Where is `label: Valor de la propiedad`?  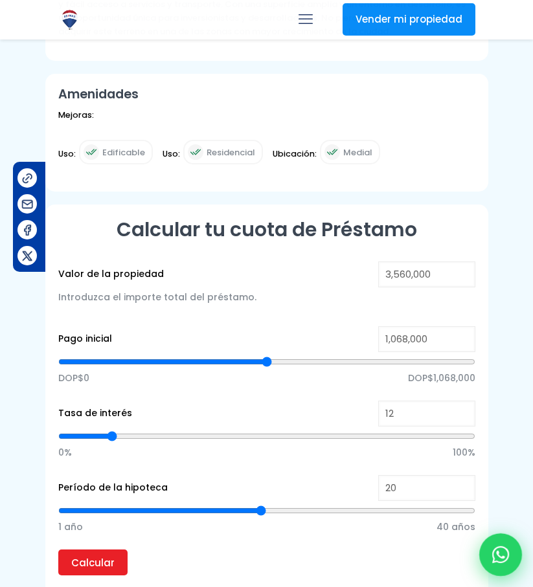
label: Valor de la propiedad is located at coordinates (111, 274).